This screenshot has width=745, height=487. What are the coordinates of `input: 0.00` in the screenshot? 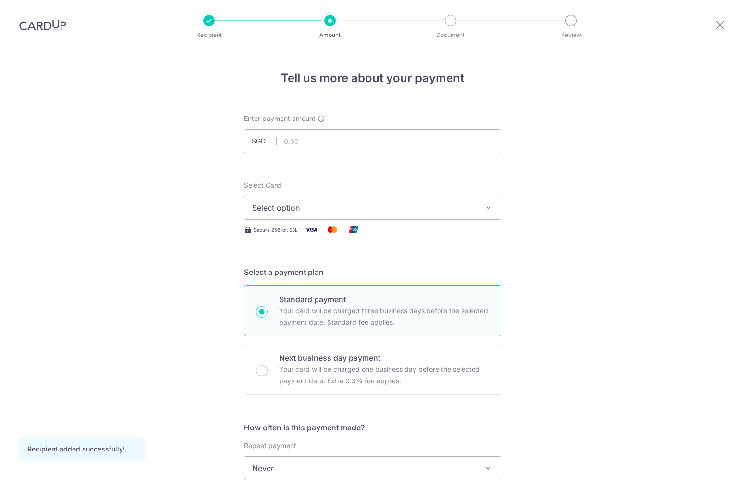 It's located at (373, 141).